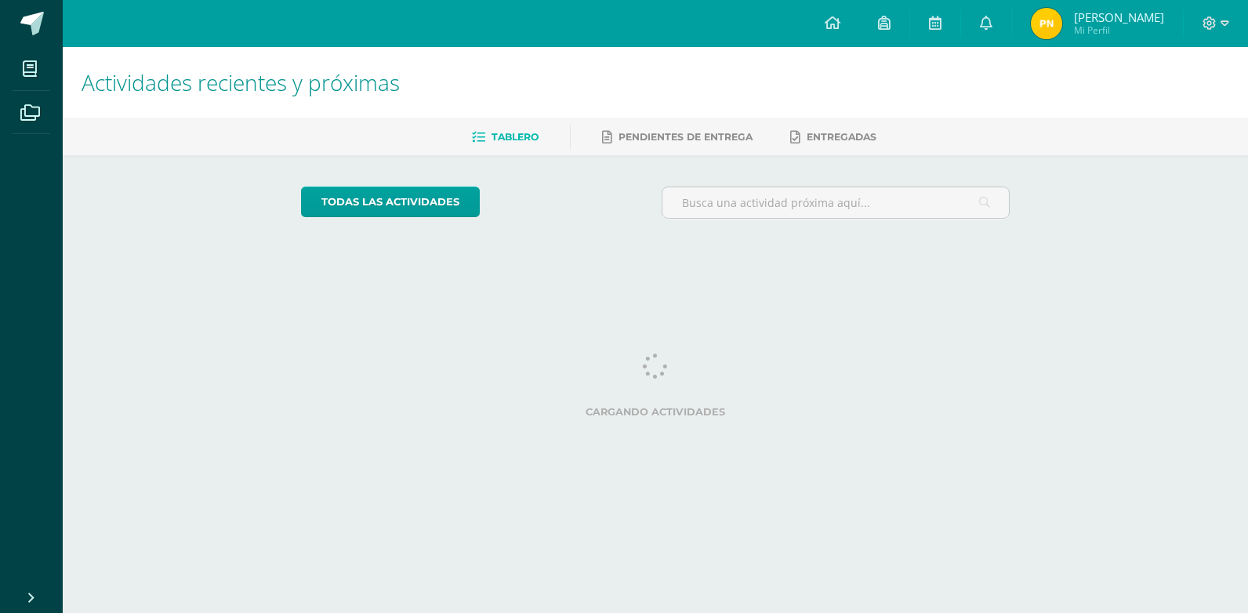  I want to click on span: Tablero, so click(515, 136).